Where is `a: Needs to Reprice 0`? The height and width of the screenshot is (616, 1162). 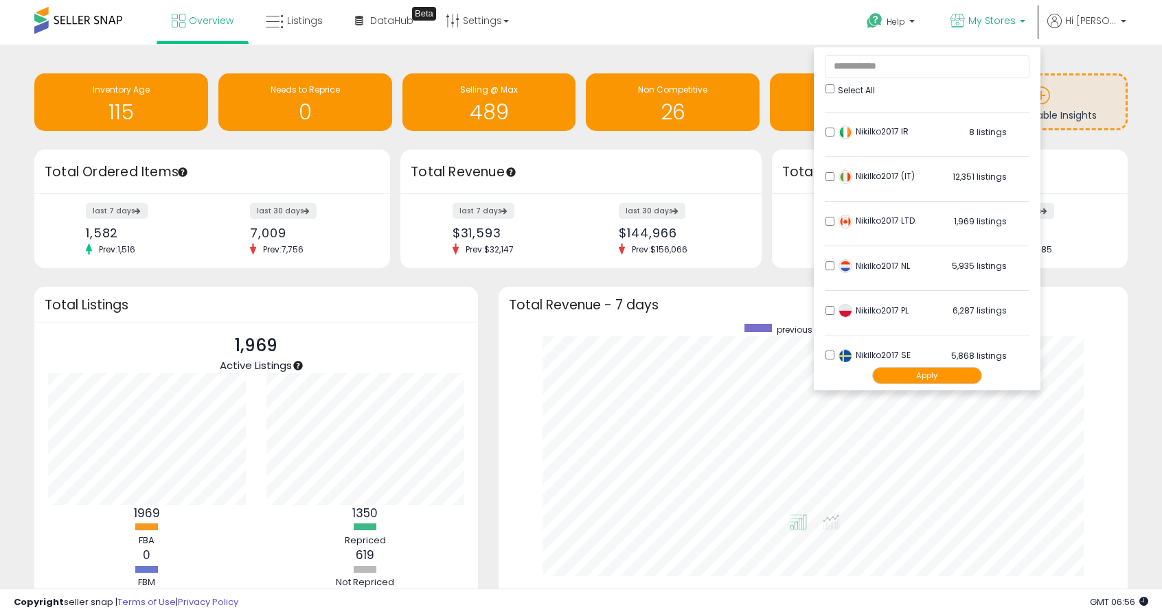
a: Needs to Reprice 0 is located at coordinates (305, 102).